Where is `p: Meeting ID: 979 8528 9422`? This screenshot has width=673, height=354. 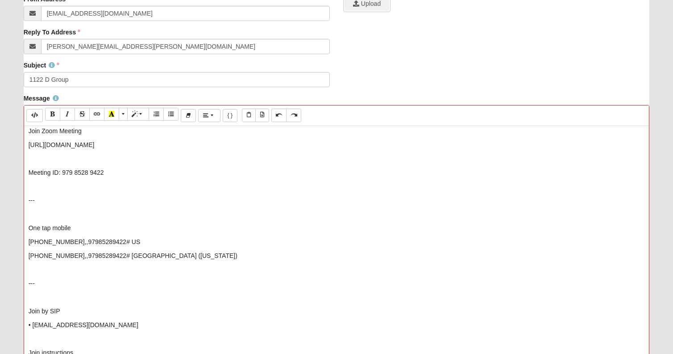
p: Meeting ID: 979 8528 9422 is located at coordinates (337, 172).